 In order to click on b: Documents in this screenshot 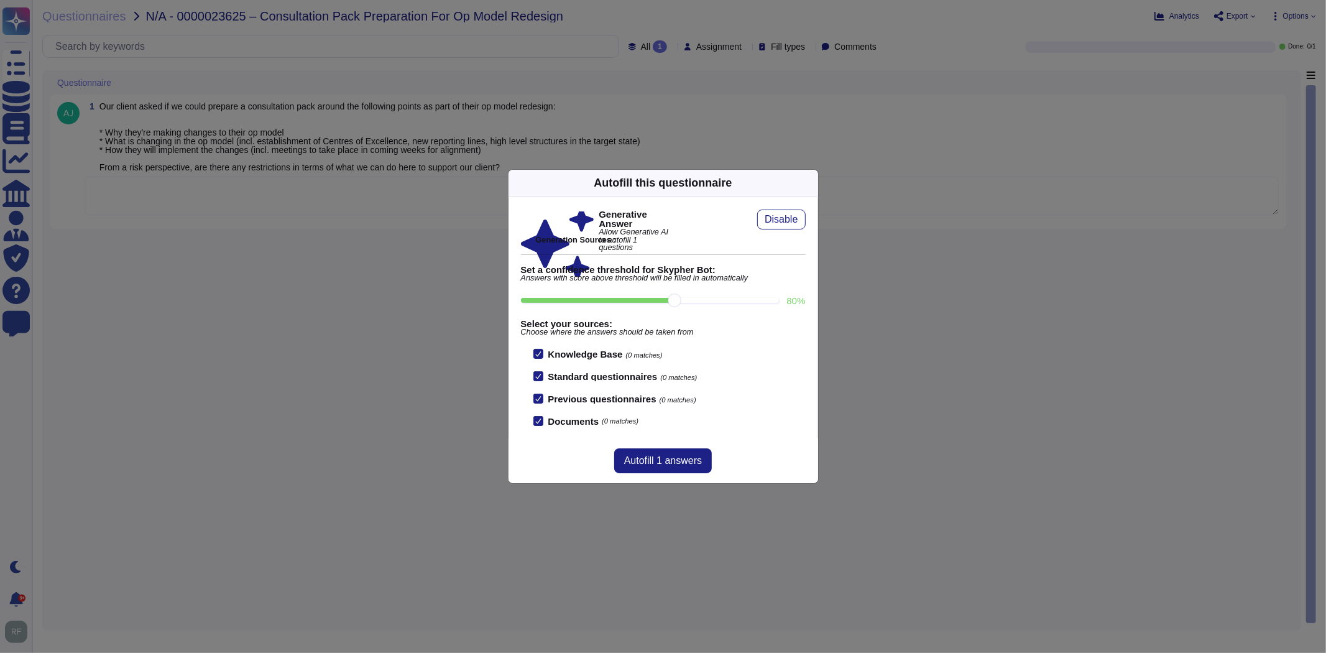, I will do `click(574, 421)`.